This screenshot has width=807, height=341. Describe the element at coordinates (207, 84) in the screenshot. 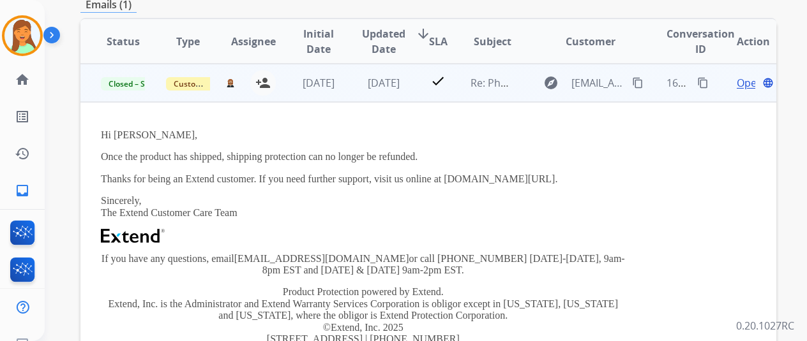

I see `span: Customer Support` at that location.